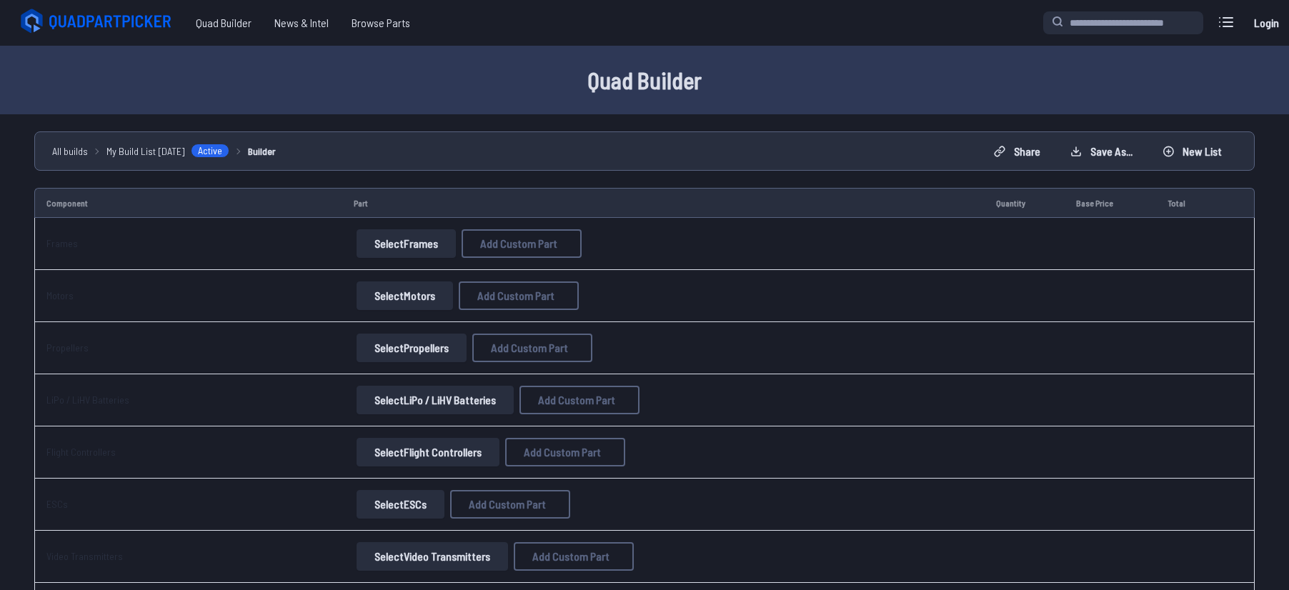 This screenshot has height=590, width=1289. What do you see at coordinates (188, 203) in the screenshot?
I see `td: Component` at bounding box center [188, 203].